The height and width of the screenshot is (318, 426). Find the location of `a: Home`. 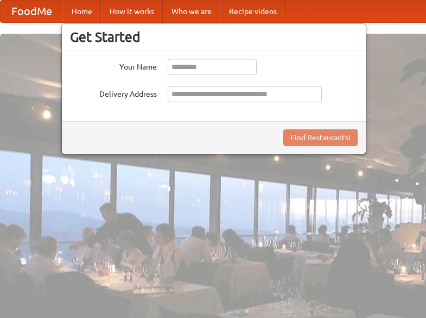

a: Home is located at coordinates (82, 11).